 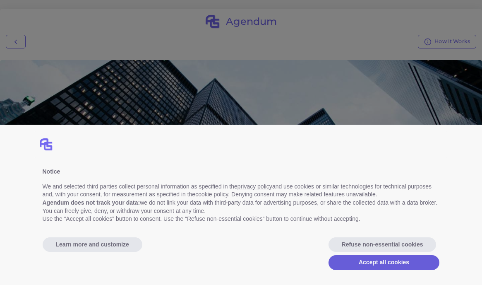 I want to click on p: Use the “Accept all cookies” button to consent. Use the “Refuse non-essential cookies” button to ..., so click(x=241, y=219).